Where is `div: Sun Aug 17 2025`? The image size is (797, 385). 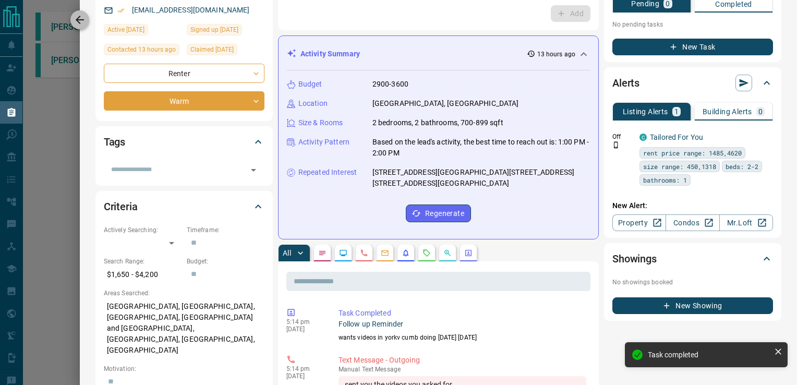 div: Sun Aug 17 2025 is located at coordinates (142, 51).